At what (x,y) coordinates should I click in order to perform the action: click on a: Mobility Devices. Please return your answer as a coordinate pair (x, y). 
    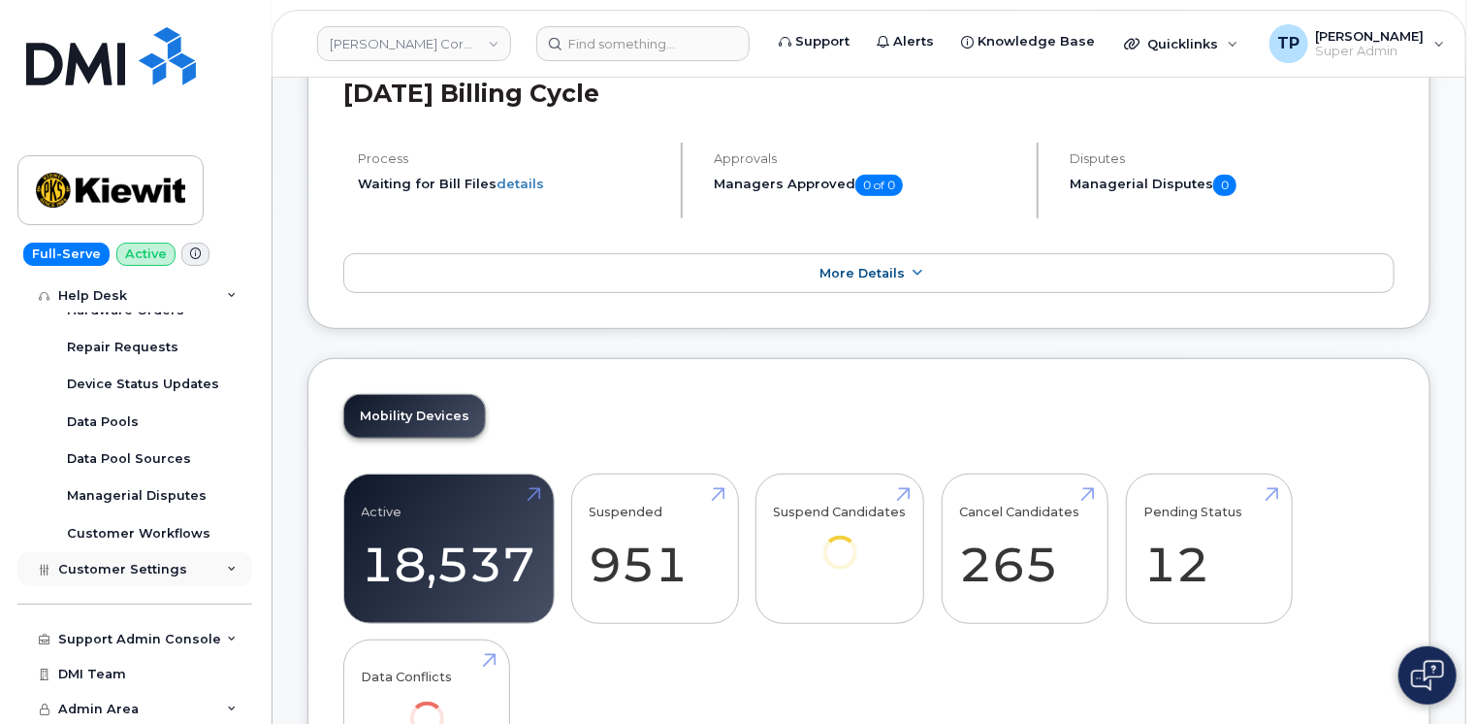
    Looking at the image, I should click on (414, 416).